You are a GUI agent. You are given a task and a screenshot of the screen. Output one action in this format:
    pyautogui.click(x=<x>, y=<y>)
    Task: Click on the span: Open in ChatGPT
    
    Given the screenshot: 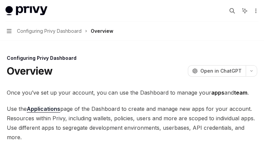 What is the action you would take?
    pyautogui.click(x=221, y=71)
    